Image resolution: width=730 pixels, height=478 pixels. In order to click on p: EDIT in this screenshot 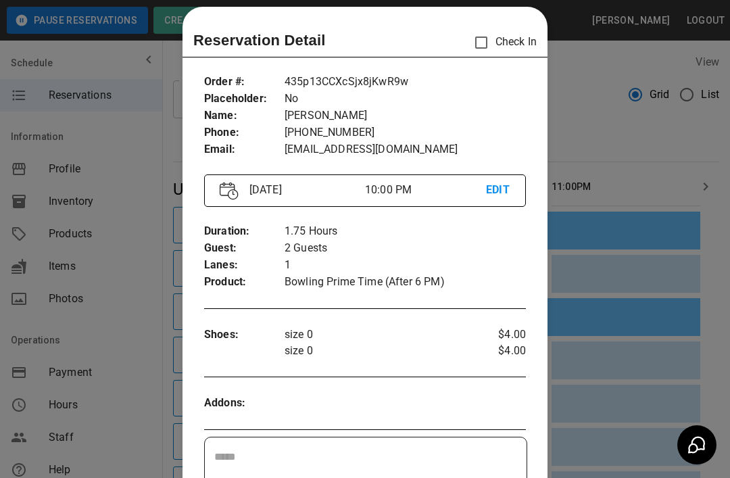, I will do `click(498, 190)`.